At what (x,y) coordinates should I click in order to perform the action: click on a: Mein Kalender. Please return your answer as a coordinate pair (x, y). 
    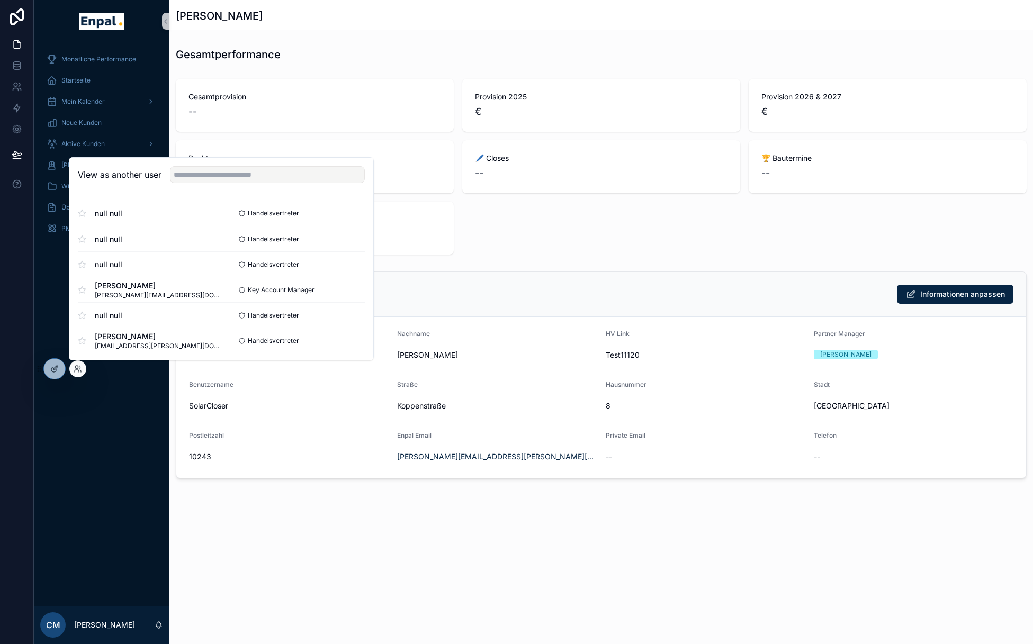
    Looking at the image, I should click on (102, 102).